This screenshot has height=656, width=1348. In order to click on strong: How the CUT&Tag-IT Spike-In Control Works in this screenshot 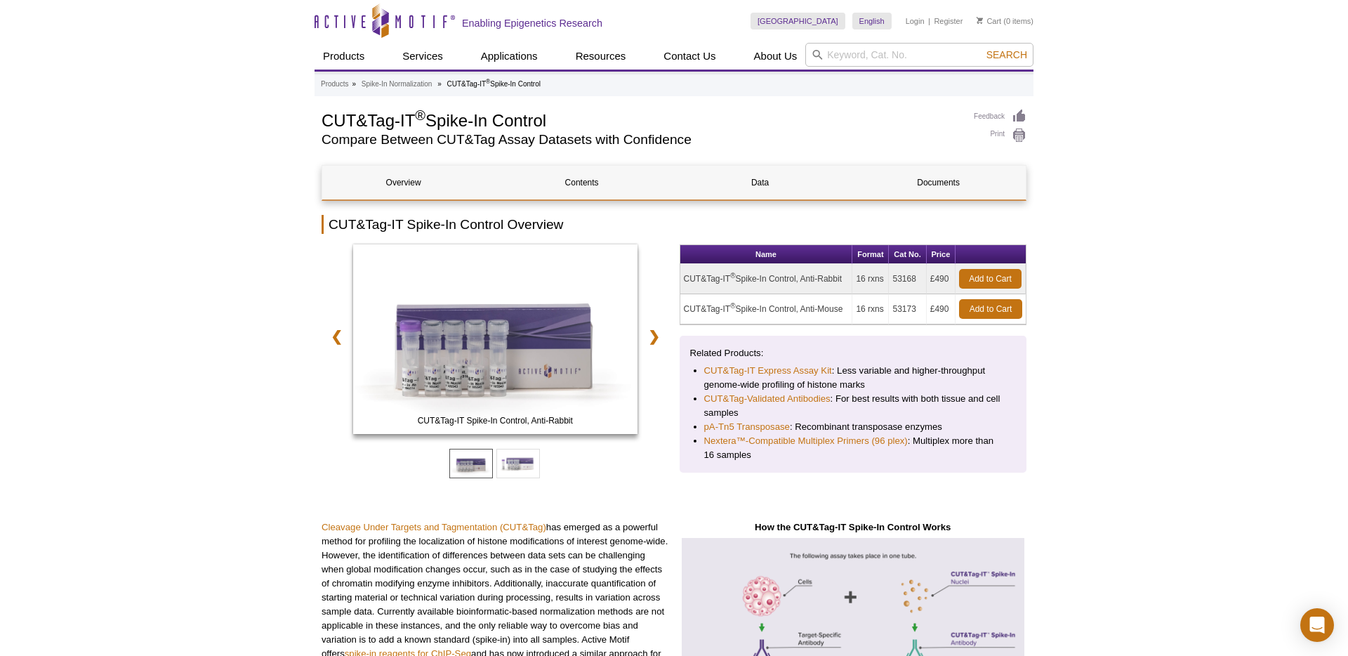, I will do `click(852, 527)`.